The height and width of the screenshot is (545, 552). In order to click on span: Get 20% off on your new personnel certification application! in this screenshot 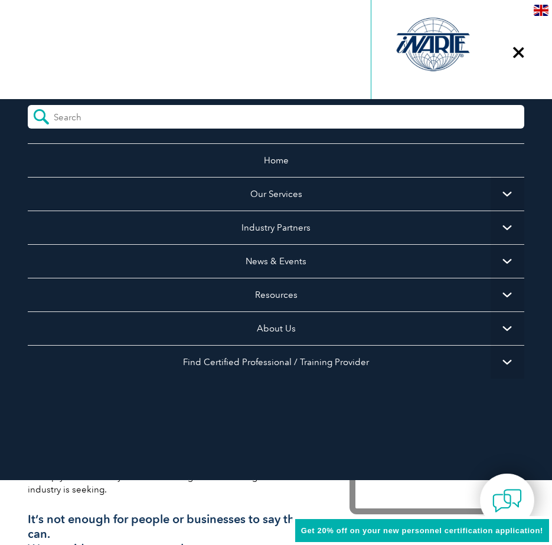, I will do `click(422, 531)`.